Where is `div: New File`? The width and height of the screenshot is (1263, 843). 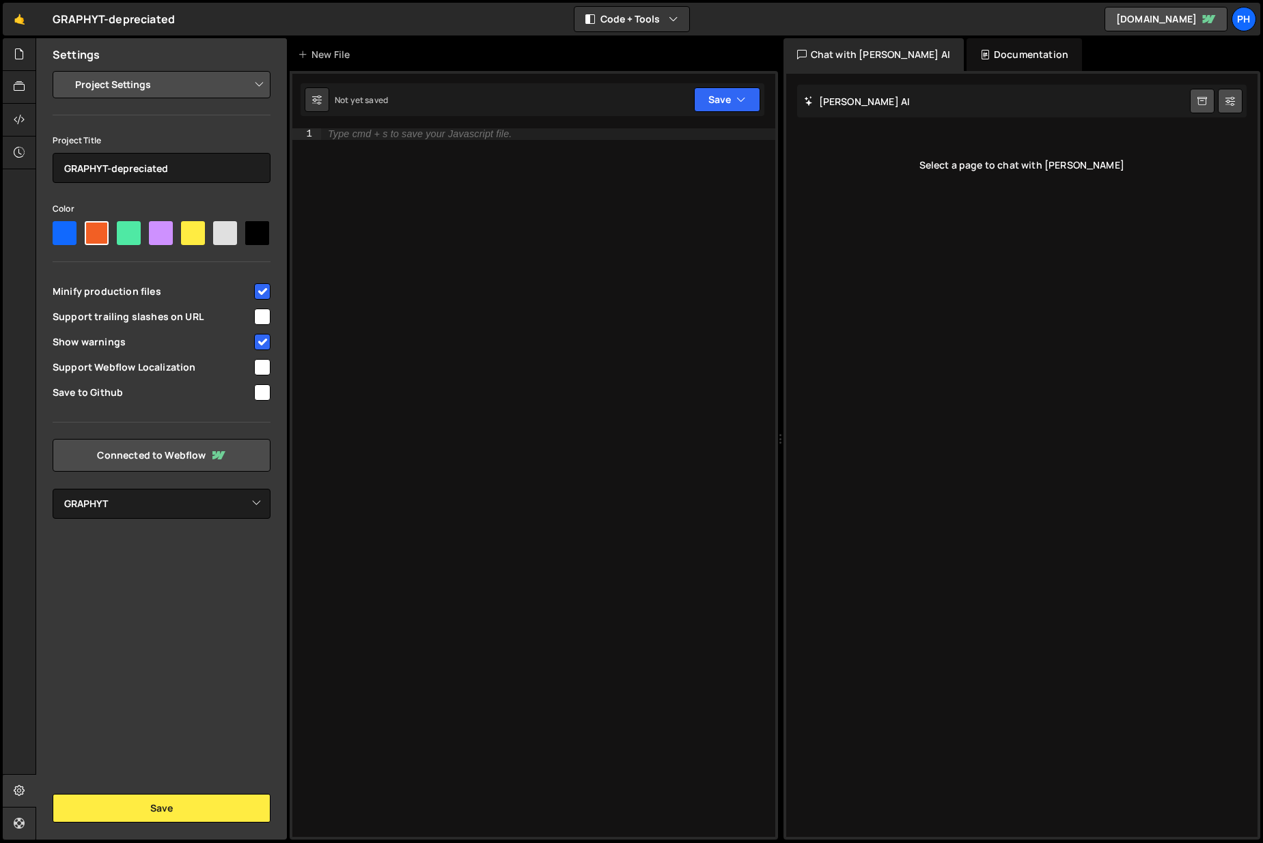
div: New File is located at coordinates (326, 55).